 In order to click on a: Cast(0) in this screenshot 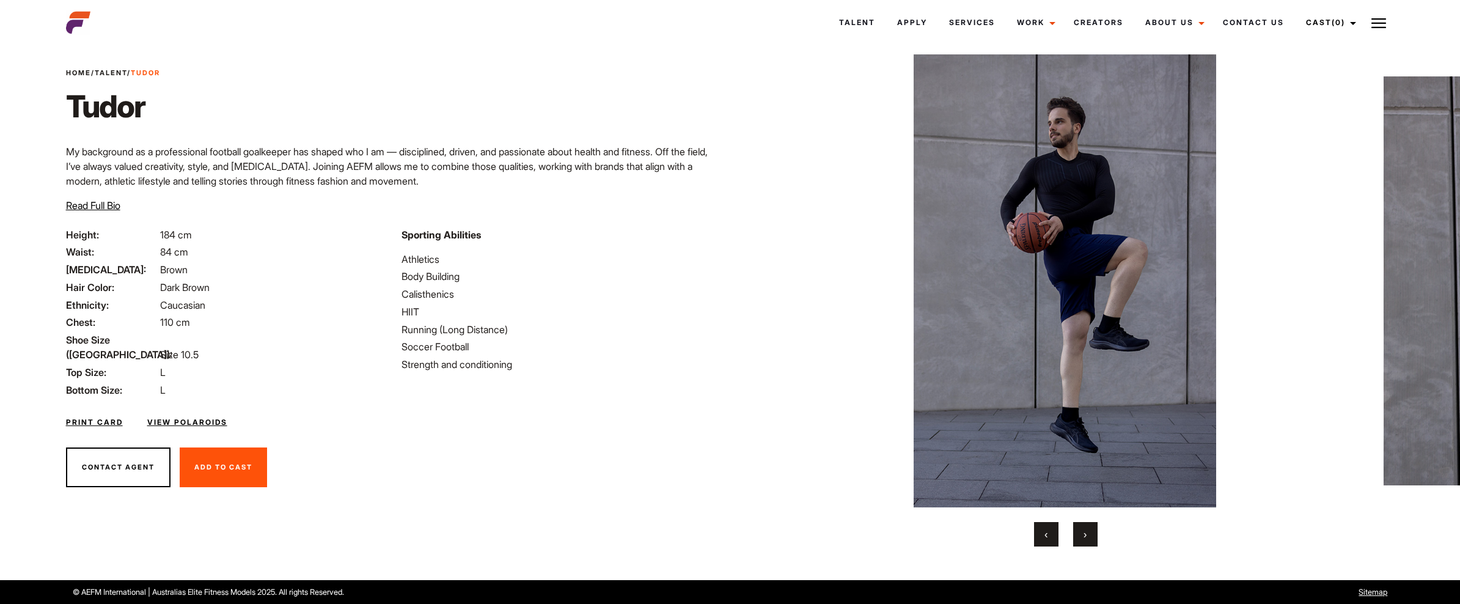, I will do `click(1329, 23)`.